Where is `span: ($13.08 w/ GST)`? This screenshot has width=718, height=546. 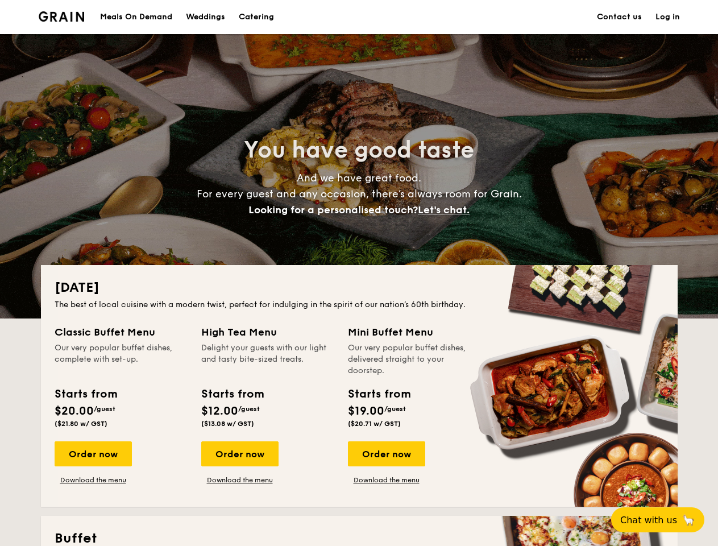 span: ($13.08 w/ GST) is located at coordinates (227, 423).